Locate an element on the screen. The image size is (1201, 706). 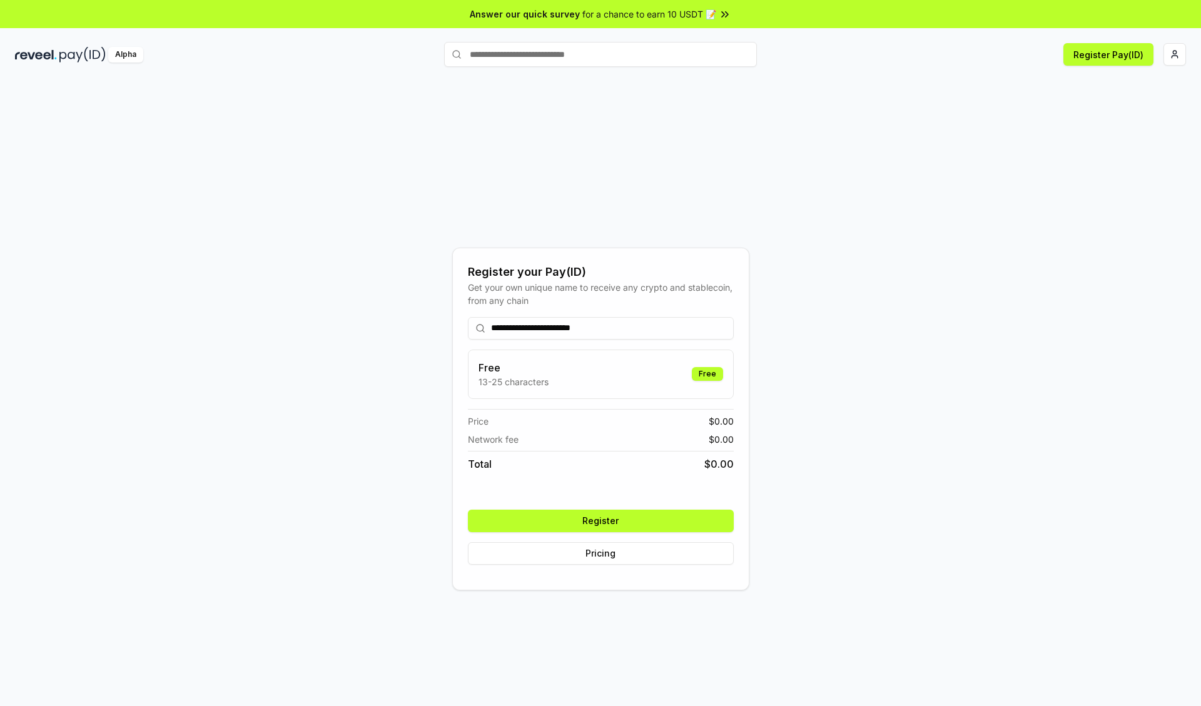
div: Free is located at coordinates (707, 374).